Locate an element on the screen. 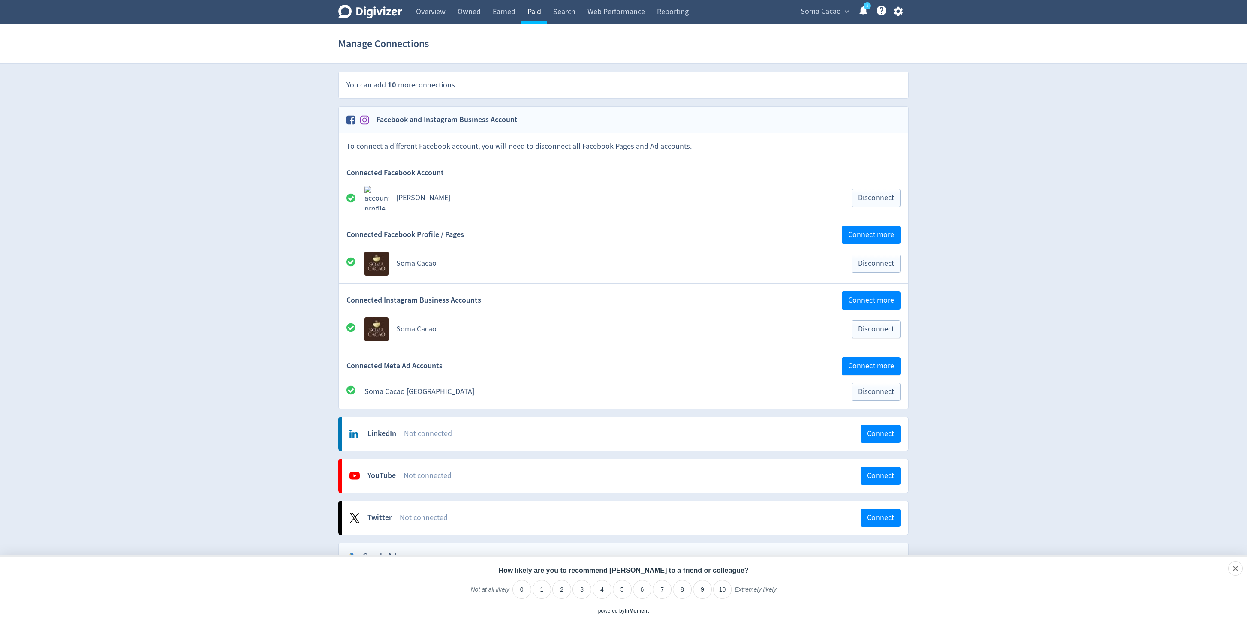 This screenshot has width=1247, height=619. h2: Google Ads is located at coordinates (378, 556).